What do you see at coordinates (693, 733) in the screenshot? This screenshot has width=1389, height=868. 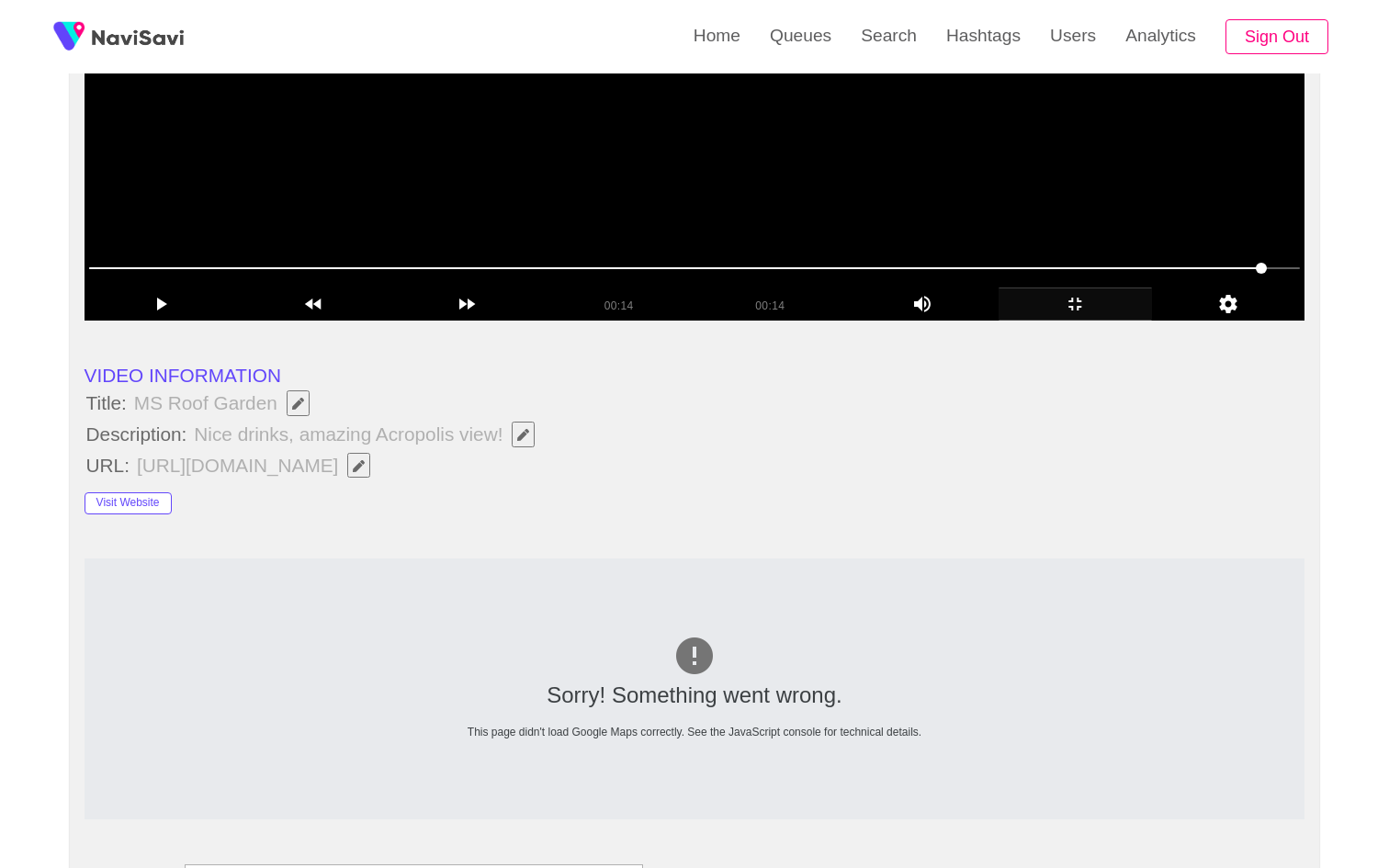 I see `div: This page didn't load Google Maps correctly. See the JavaScript console for technical details.` at bounding box center [693, 733].